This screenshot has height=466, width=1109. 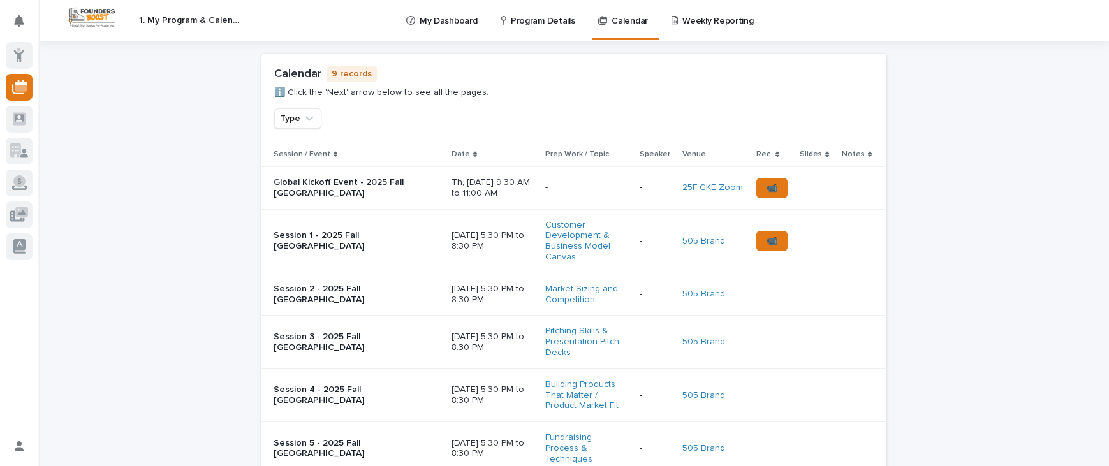 I want to click on p: 9 records, so click(x=351, y=74).